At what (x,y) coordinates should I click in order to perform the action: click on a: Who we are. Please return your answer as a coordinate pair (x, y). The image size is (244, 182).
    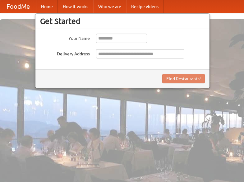
    Looking at the image, I should click on (110, 7).